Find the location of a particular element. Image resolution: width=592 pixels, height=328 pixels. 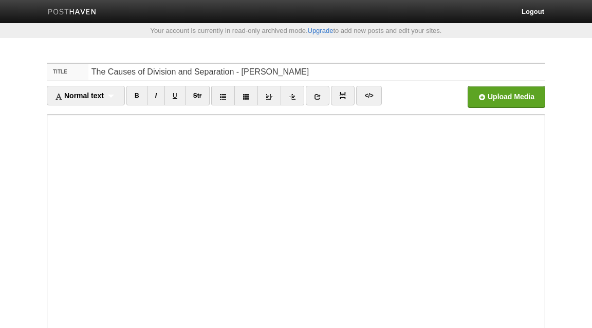

span: Normal text is located at coordinates (79, 96).